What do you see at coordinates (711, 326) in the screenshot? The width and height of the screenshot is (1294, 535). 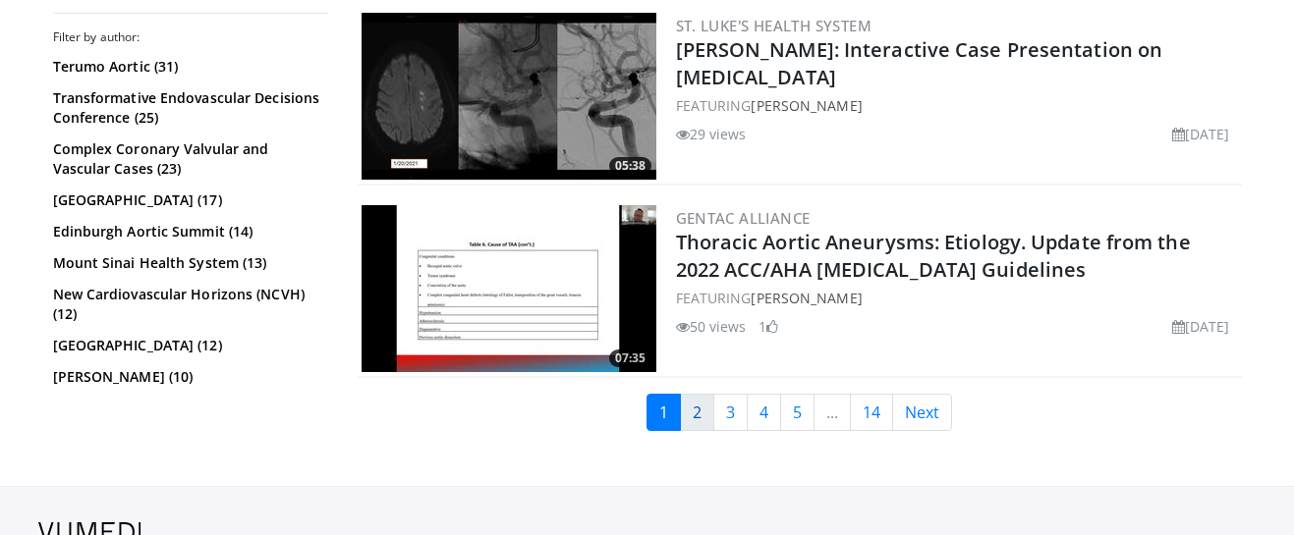 I see `li: 50 views` at bounding box center [711, 326].